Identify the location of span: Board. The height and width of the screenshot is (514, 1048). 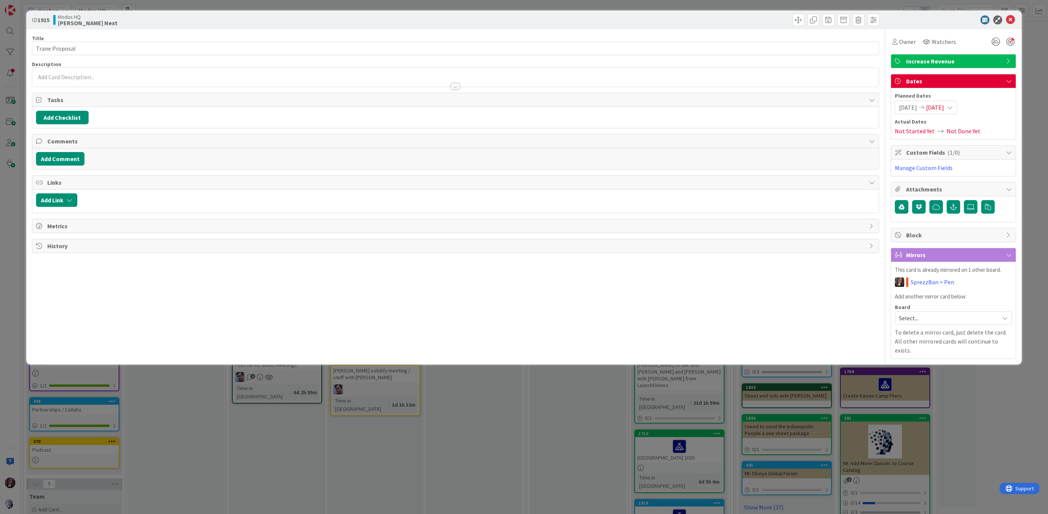
(902, 307).